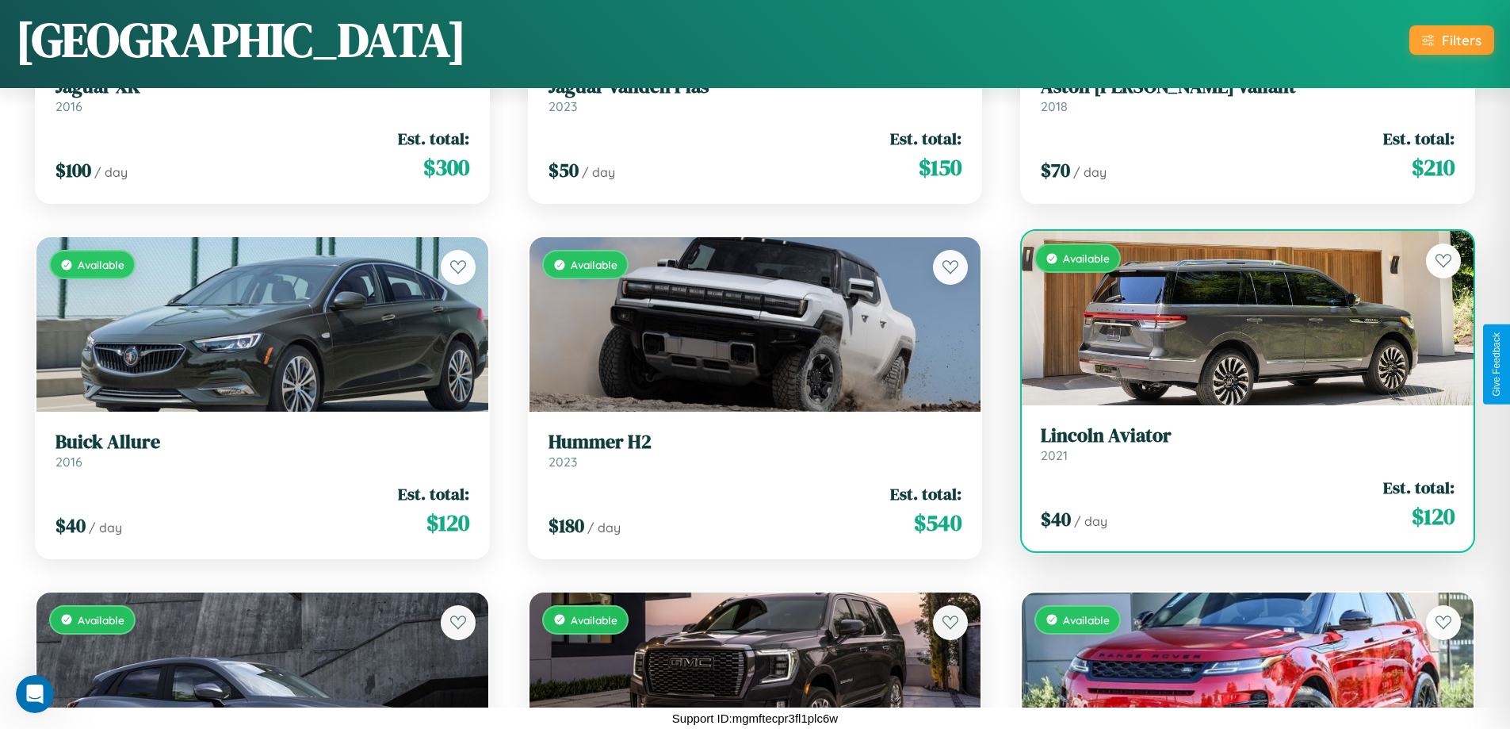 This screenshot has height=729, width=1510. What do you see at coordinates (446, 167) in the screenshot?
I see `span: $ 300` at bounding box center [446, 167].